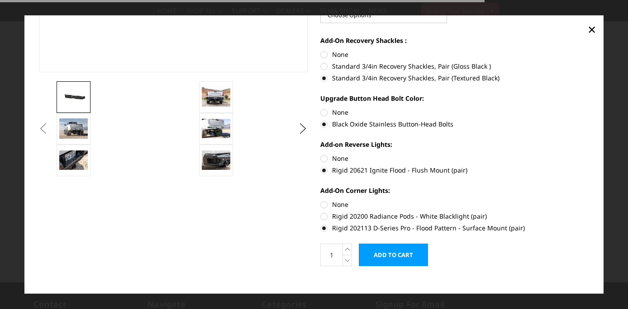 This screenshot has height=309, width=628. Describe the element at coordinates (303, 129) in the screenshot. I see `button: Next` at that location.